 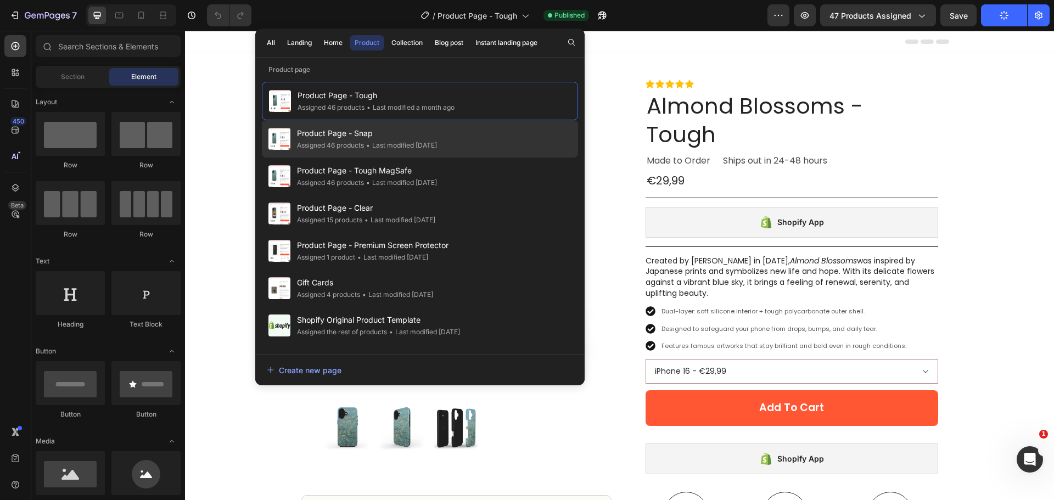 What do you see at coordinates (373, 245) in the screenshot?
I see `span: Product Page - Premium Screen Protector` at bounding box center [373, 245].